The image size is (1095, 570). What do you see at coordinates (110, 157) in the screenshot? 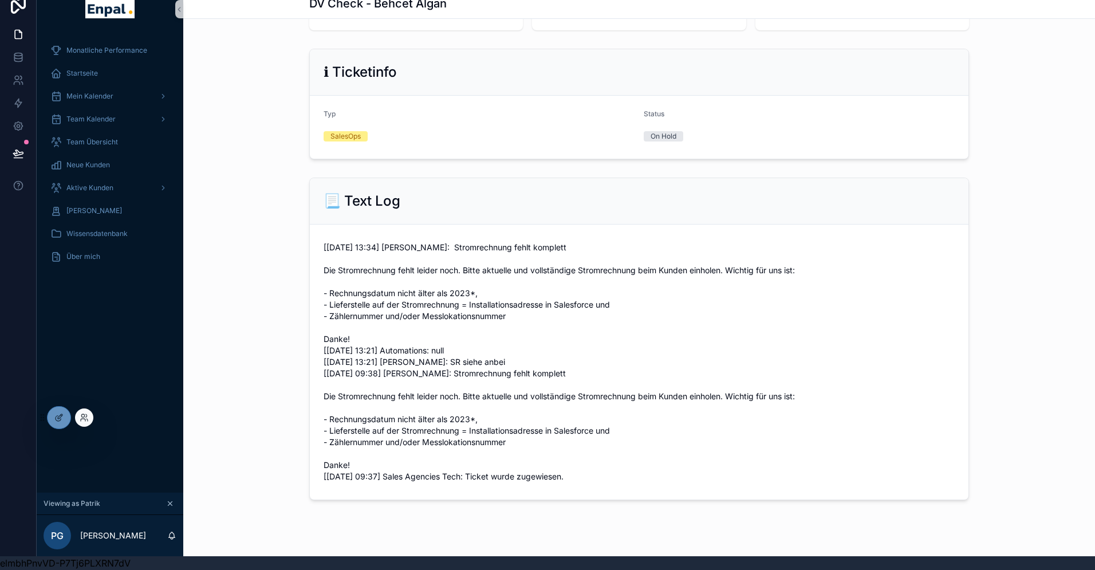
I see `div: scrollable content` at bounding box center [110, 157].